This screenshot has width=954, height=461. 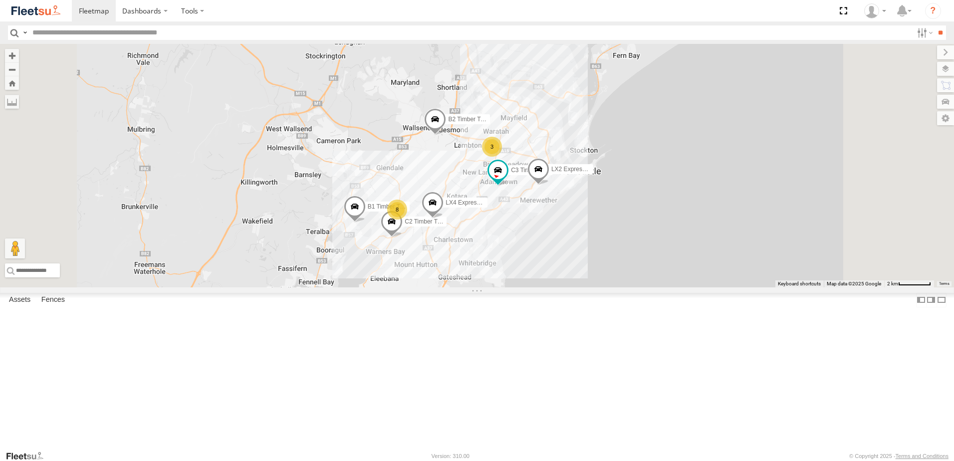 I want to click on button: Zoom Home, so click(x=12, y=83).